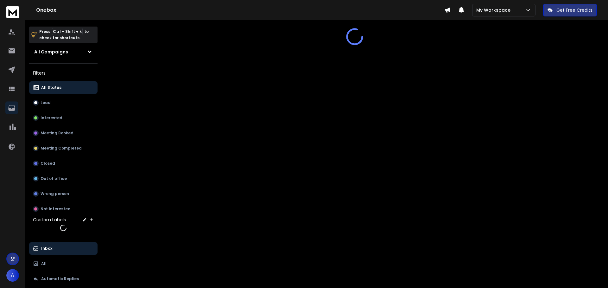  I want to click on button: Automatic Replies, so click(63, 279).